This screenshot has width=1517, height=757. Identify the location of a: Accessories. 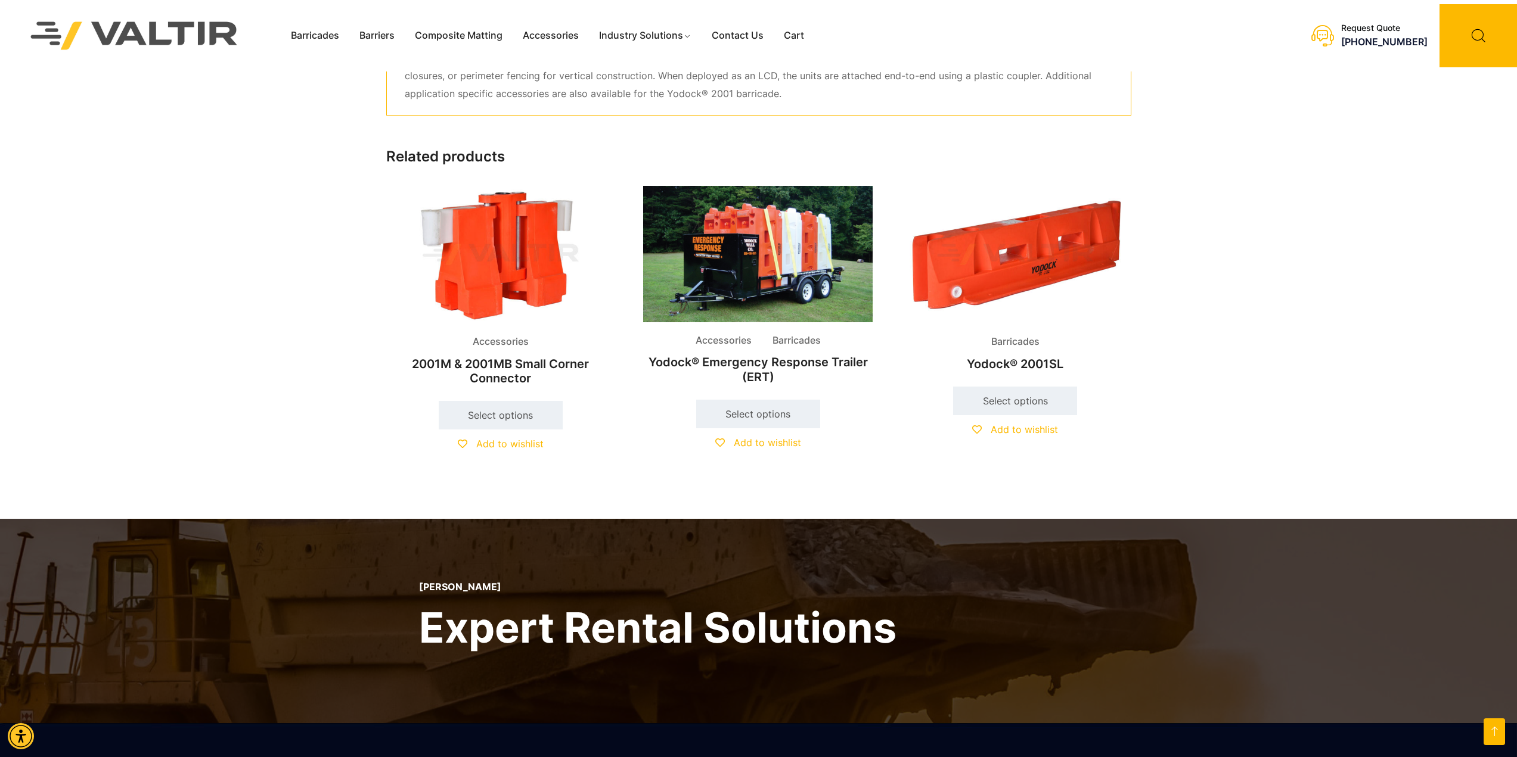
(551, 36).